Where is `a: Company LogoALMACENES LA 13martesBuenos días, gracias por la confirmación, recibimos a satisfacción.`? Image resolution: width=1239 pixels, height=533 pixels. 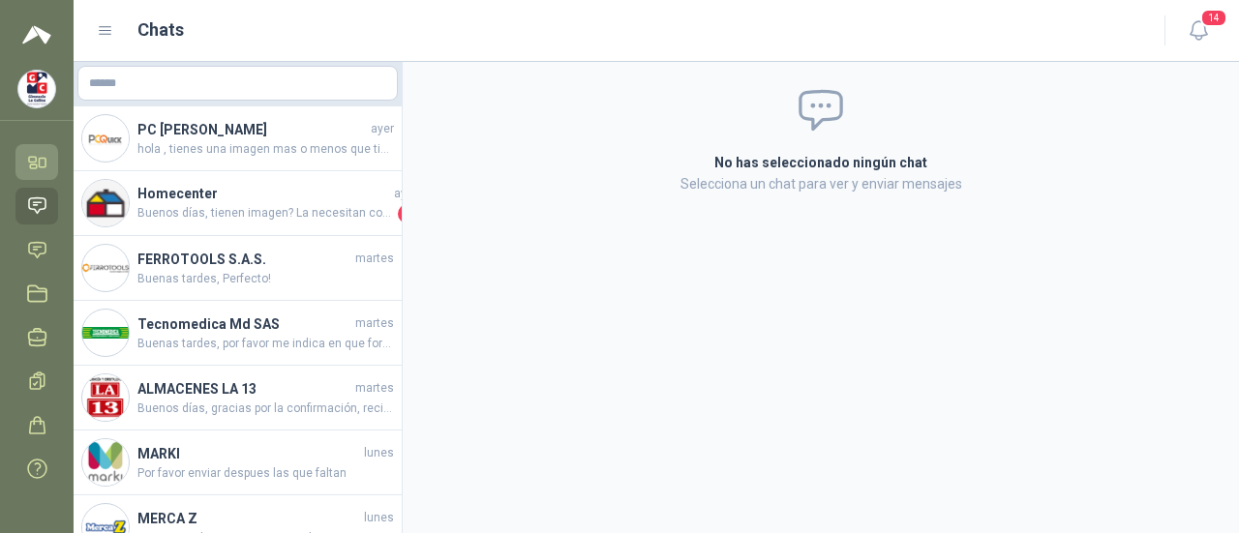 a: Company LogoALMACENES LA 13martesBuenos días, gracias por la confirmación, recibimos a satisfacción. is located at coordinates (237, 398).